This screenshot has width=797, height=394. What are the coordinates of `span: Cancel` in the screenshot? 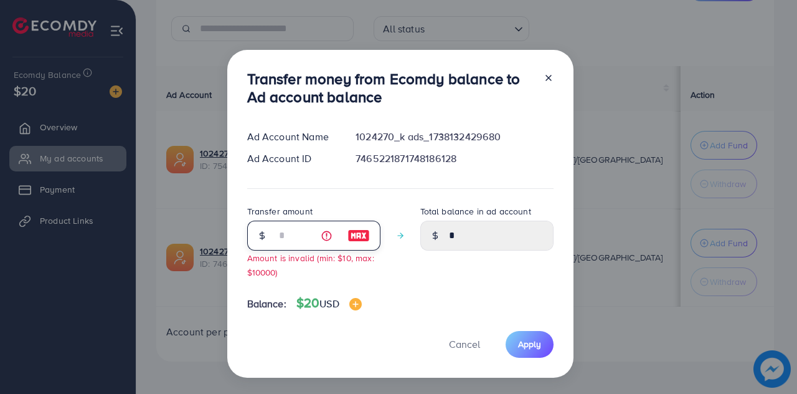 It's located at (465, 344).